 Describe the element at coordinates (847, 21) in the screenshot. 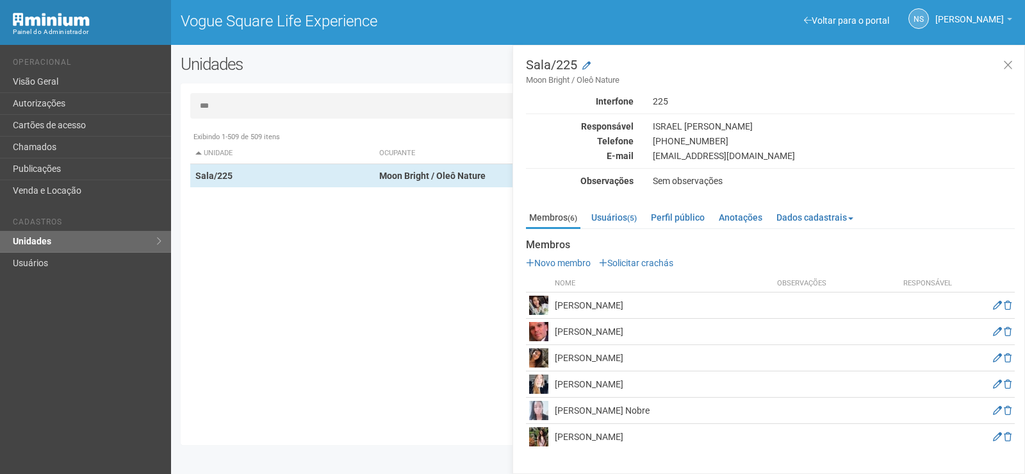

I see `a: Voltar para o portal` at that location.